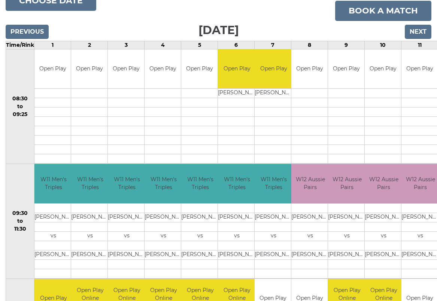 Image resolution: width=437 pixels, height=301 pixels. Describe the element at coordinates (20, 45) in the screenshot. I see `td: Time/Rink` at that location.